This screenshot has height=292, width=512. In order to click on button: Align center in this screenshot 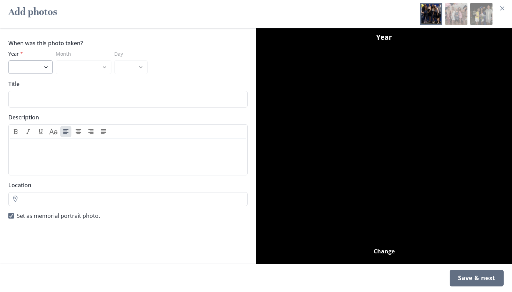, I will do `click(78, 132)`.